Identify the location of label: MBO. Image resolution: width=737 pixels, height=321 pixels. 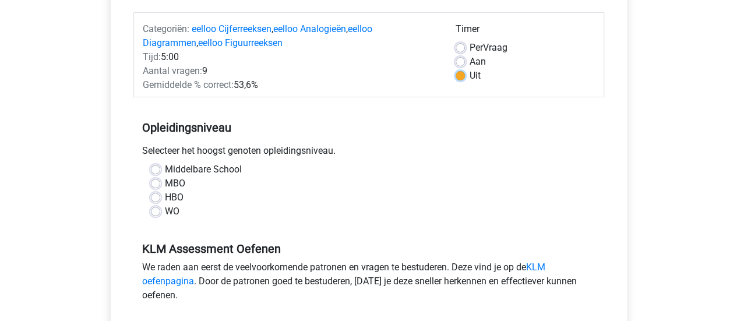
(175, 184).